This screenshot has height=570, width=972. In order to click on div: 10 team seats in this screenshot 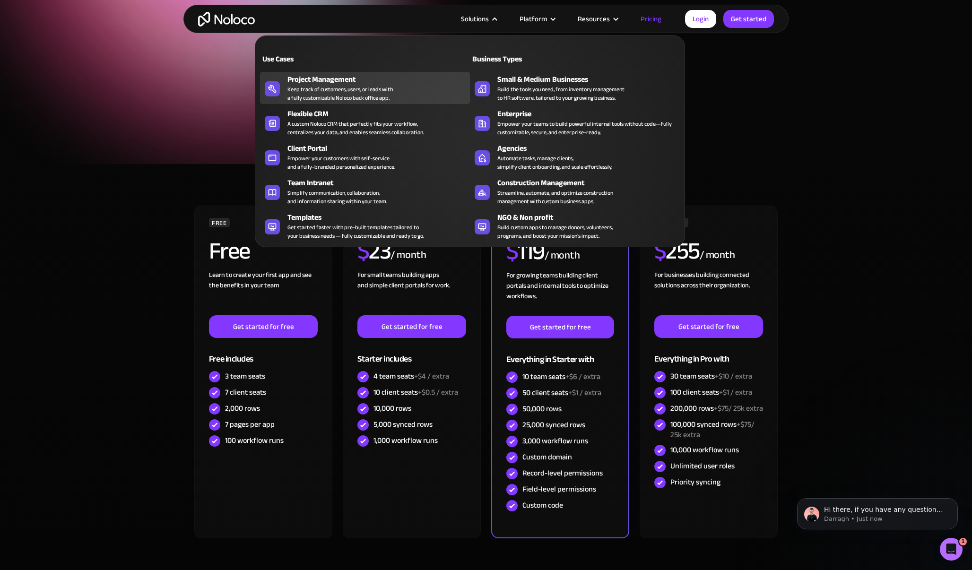, I will do `click(561, 377)`.